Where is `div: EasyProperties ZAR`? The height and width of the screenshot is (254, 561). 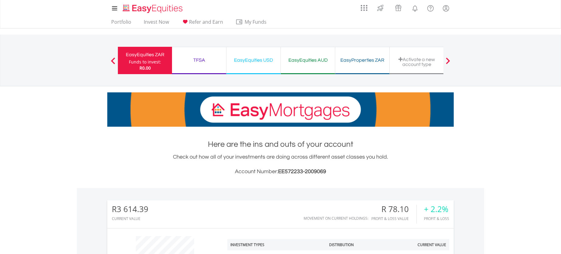 div: EasyProperties ZAR is located at coordinates (362, 60).